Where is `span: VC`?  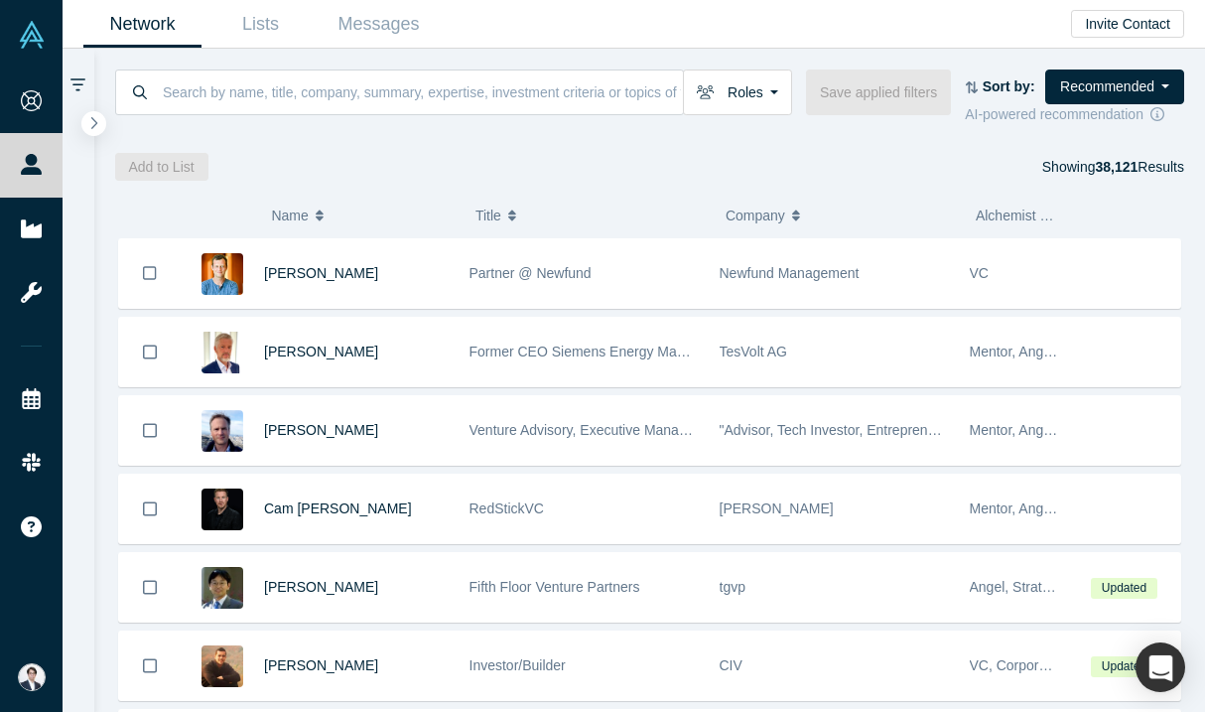
span: VC is located at coordinates (979, 273).